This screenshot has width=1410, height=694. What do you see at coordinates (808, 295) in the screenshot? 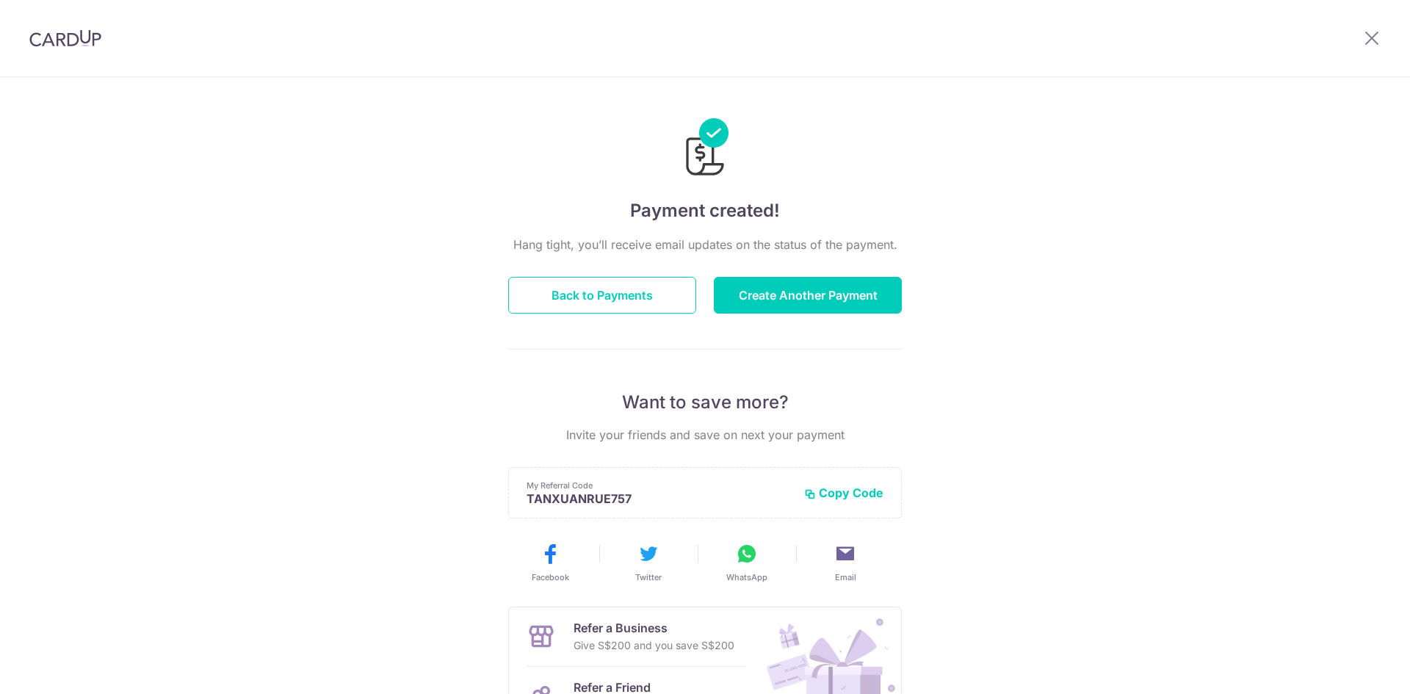
I see `button: Create Another Payment` at bounding box center [808, 295].